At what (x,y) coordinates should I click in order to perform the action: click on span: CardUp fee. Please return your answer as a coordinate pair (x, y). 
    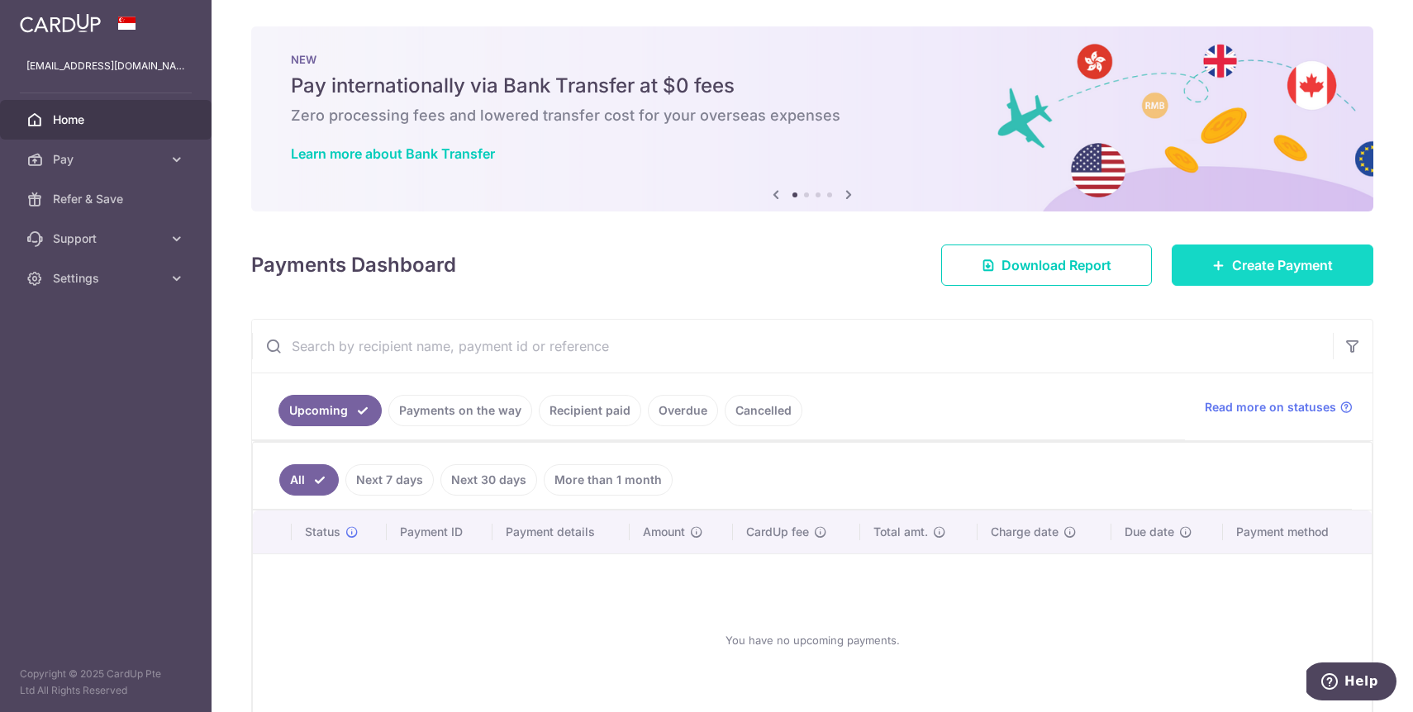
    Looking at the image, I should click on (777, 532).